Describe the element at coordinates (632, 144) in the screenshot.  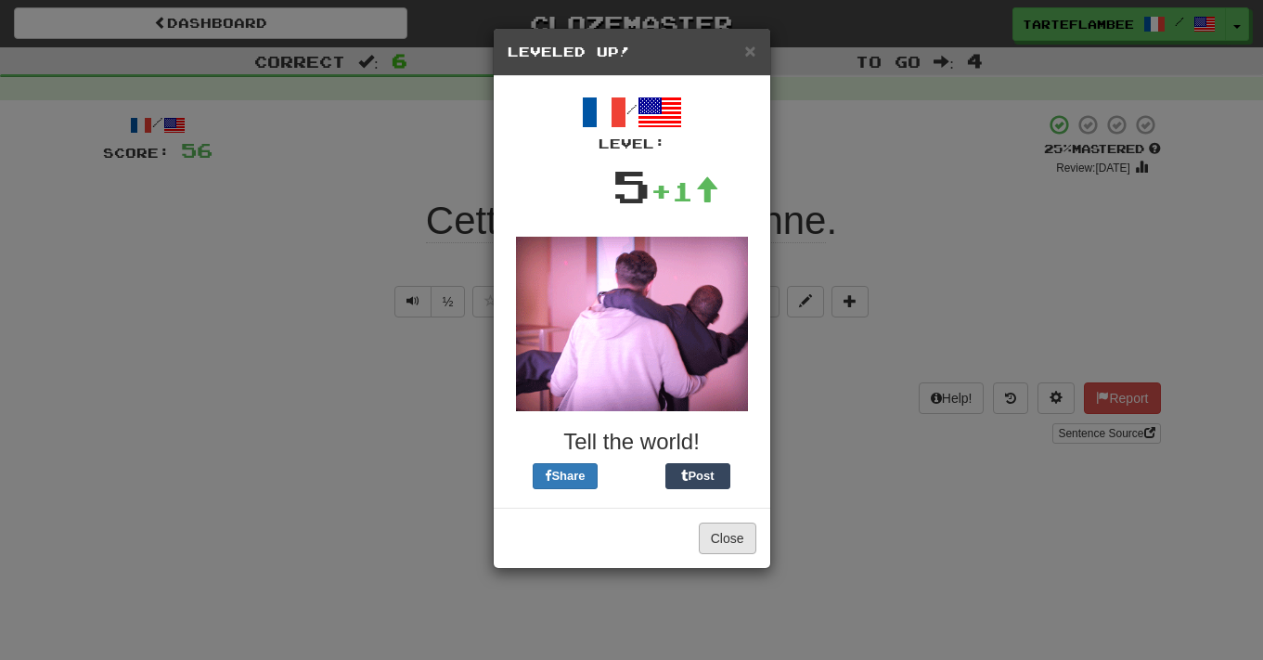
I see `div: Level:` at that location.